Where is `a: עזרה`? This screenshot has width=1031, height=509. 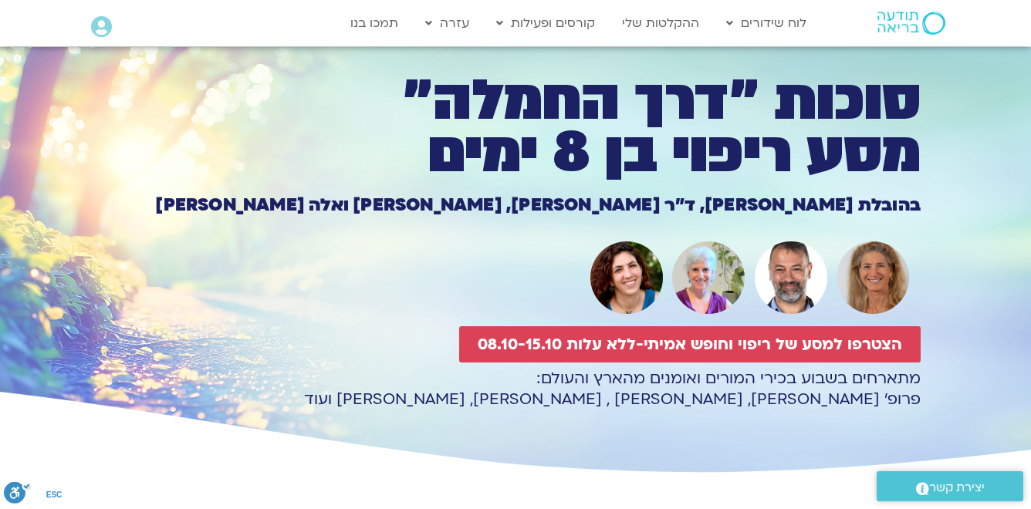
a: עזרה is located at coordinates (447, 23).